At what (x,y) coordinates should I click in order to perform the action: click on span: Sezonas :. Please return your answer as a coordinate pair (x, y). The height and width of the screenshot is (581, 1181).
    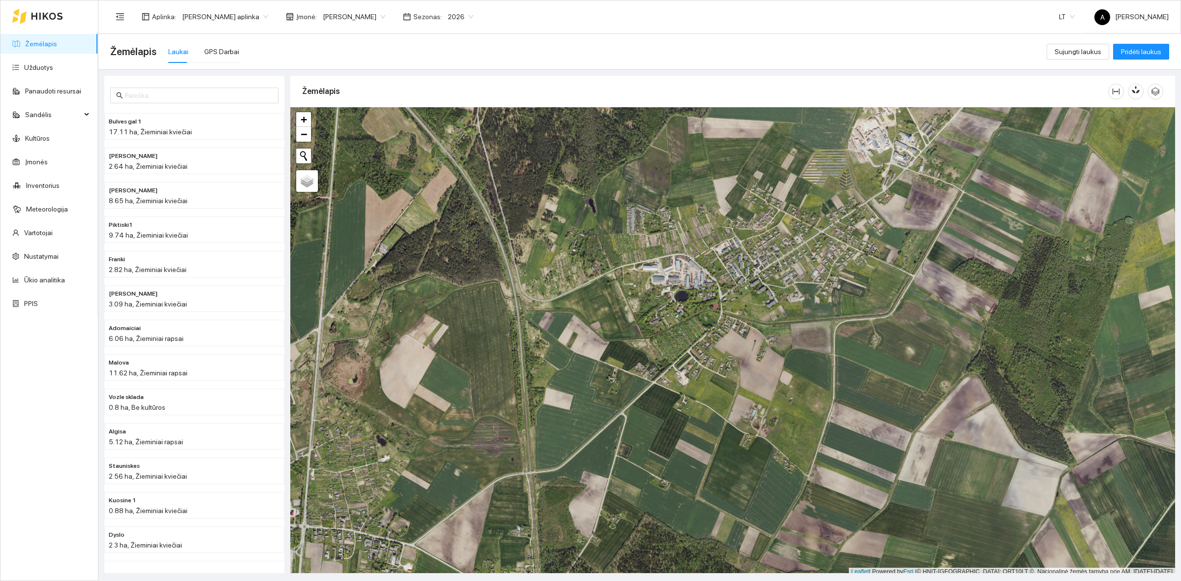
    Looking at the image, I should click on (428, 17).